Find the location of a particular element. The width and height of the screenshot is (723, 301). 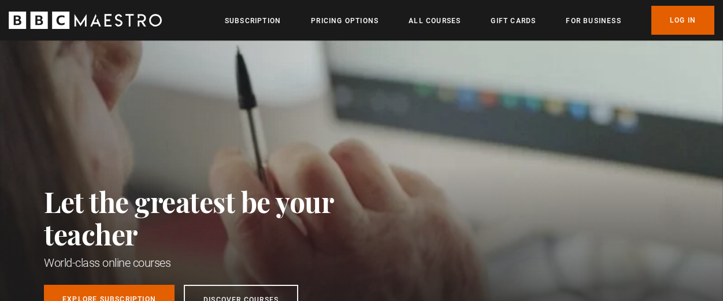

nav: Primary is located at coordinates (469, 20).